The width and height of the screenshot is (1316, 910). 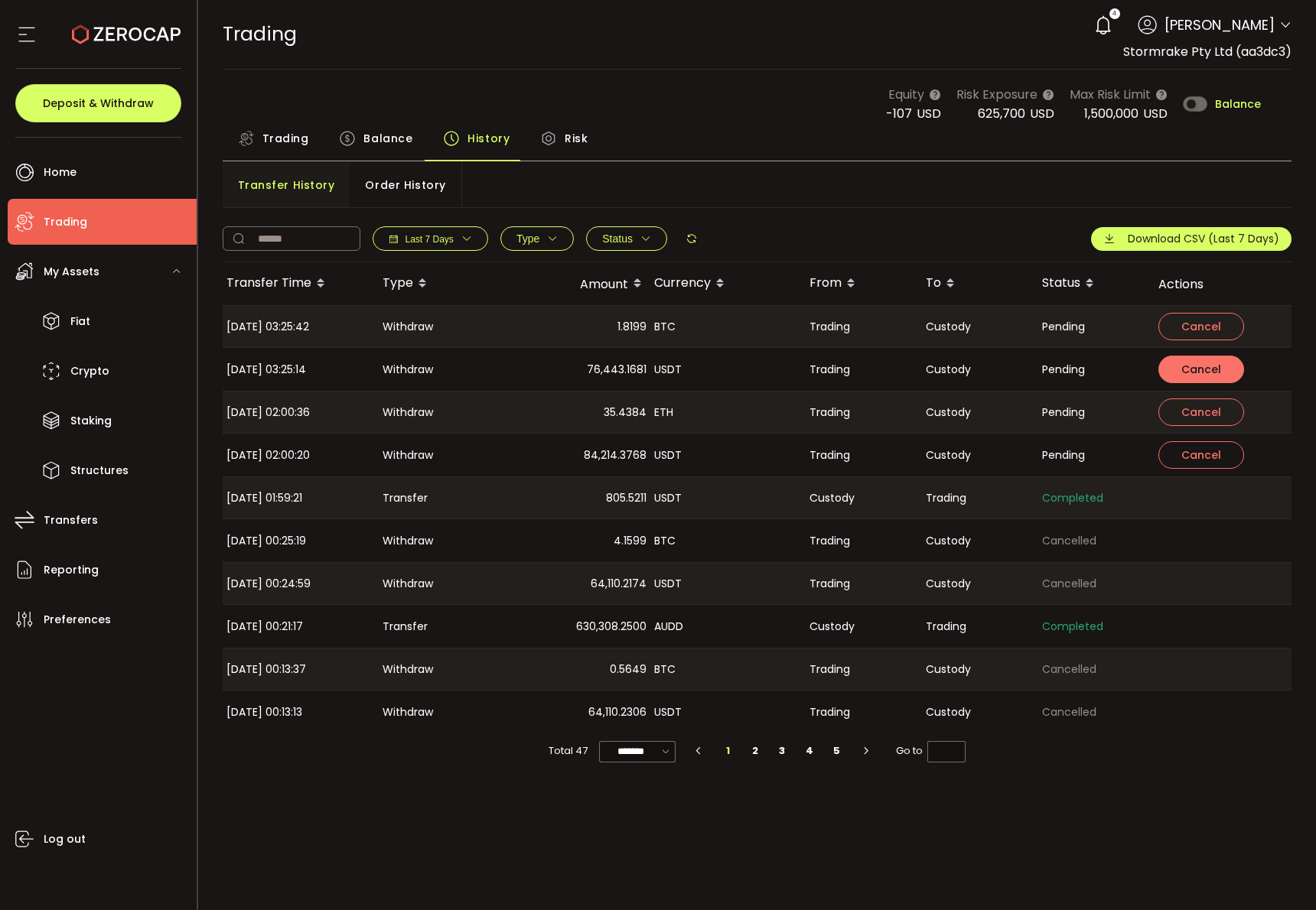 What do you see at coordinates (997, 94) in the screenshot?
I see `span: Risk Exposure` at bounding box center [997, 94].